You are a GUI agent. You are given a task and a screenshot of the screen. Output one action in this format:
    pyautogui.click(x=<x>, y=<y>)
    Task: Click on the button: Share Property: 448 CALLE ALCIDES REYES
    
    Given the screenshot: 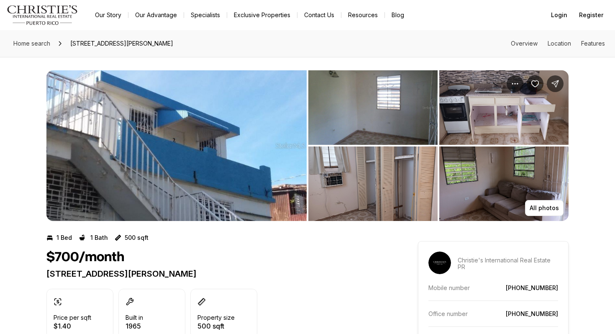 What is the action you would take?
    pyautogui.click(x=555, y=84)
    